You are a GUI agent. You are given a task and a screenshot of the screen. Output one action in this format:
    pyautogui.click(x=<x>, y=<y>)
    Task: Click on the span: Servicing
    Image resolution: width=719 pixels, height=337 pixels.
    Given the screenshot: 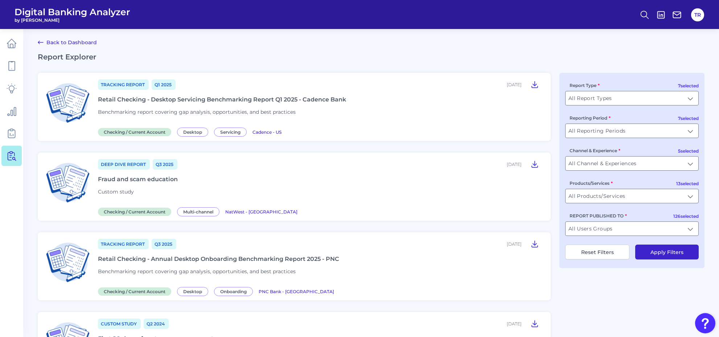 What is the action you would take?
    pyautogui.click(x=230, y=132)
    